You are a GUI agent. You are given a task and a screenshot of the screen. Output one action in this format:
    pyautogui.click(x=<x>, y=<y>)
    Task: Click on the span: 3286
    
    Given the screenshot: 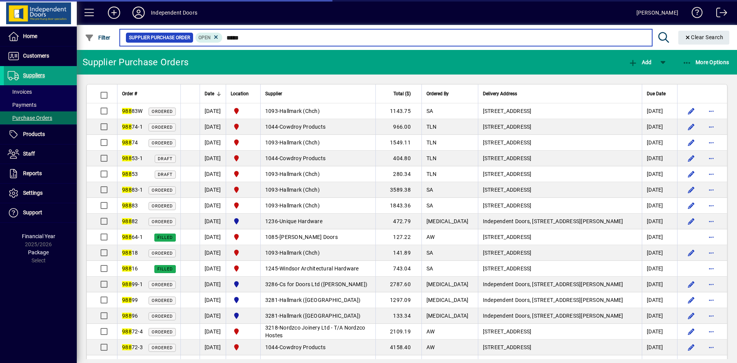 What is the action you would take?
    pyautogui.click(x=271, y=284)
    